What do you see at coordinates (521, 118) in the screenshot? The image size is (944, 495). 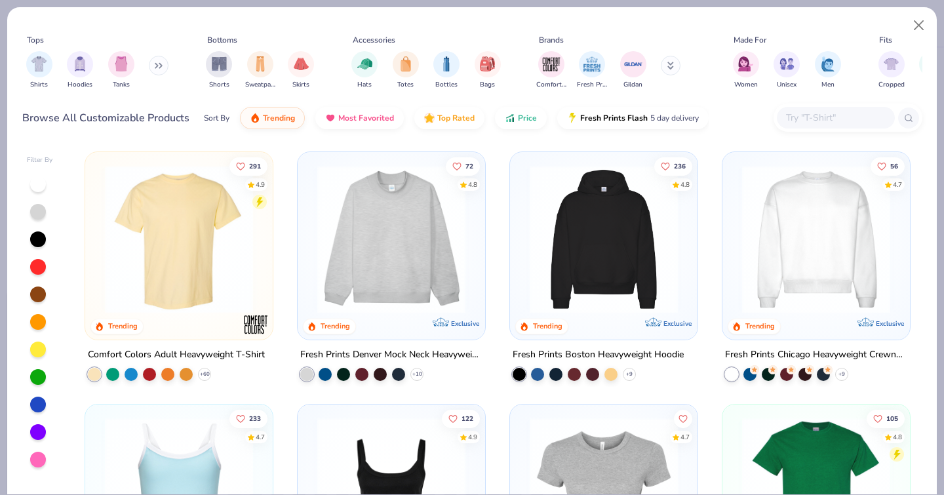 I see `button: Price` at bounding box center [521, 118].